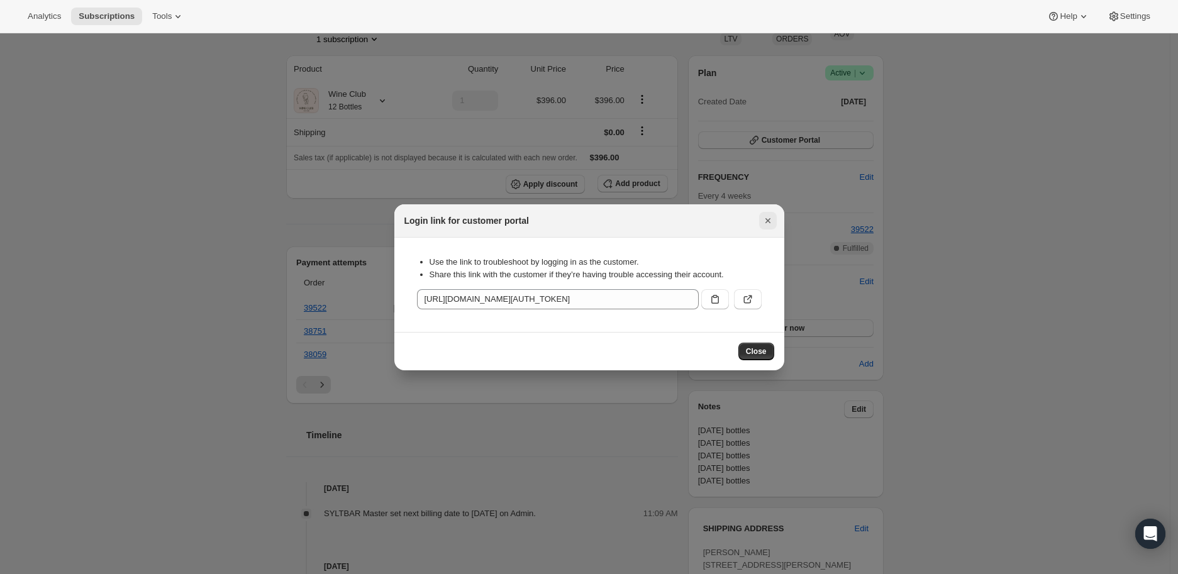 The width and height of the screenshot is (1178, 574). I want to click on div: Open Intercom Messenger, so click(1150, 534).